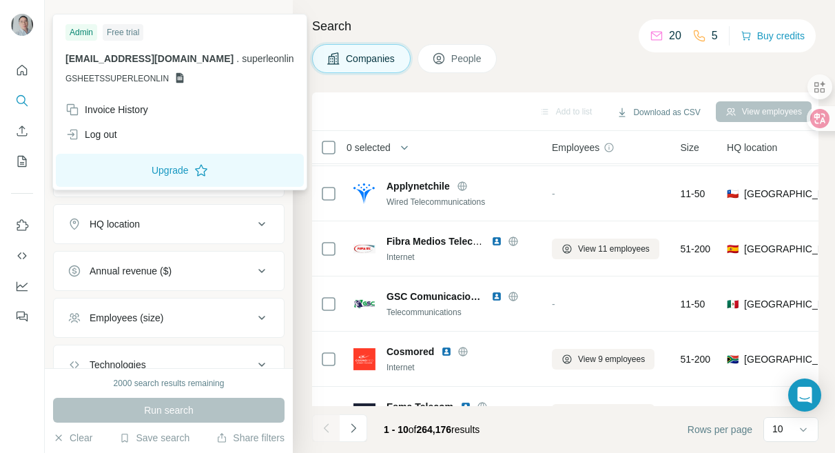 This screenshot has width=835, height=453. Describe the element at coordinates (778, 429) in the screenshot. I see `p: 10` at that location.